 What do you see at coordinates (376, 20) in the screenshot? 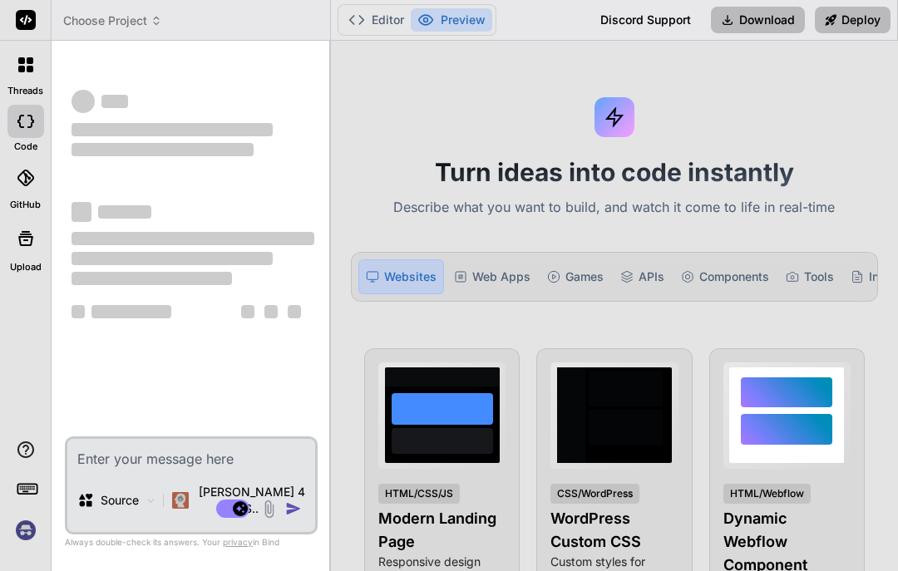
I see `button: Editor` at bounding box center [376, 20].